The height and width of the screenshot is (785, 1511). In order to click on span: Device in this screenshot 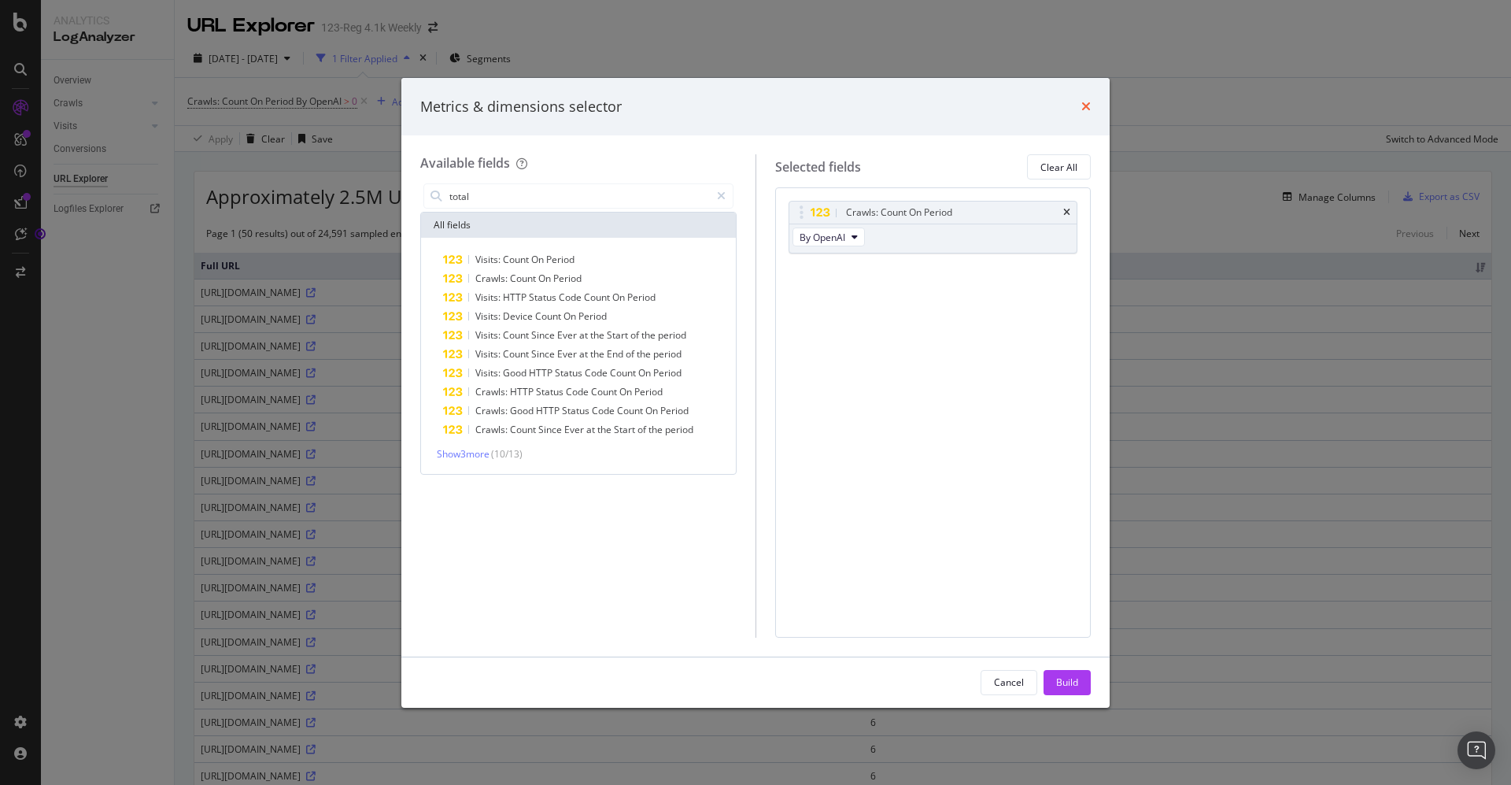, I will do `click(519, 316)`.